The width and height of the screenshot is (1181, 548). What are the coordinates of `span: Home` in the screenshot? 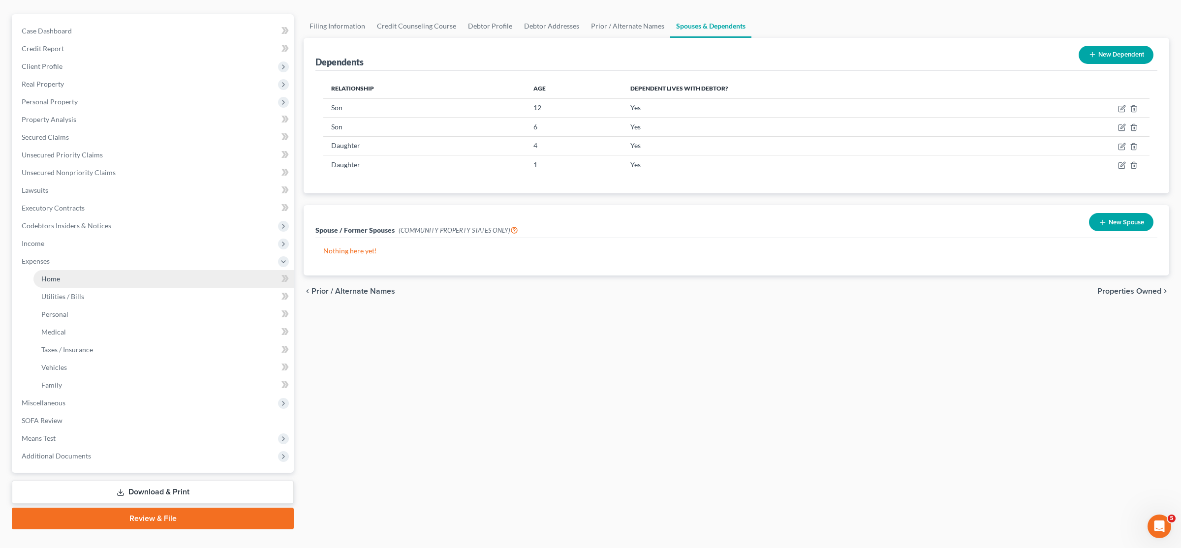 It's located at (51, 278).